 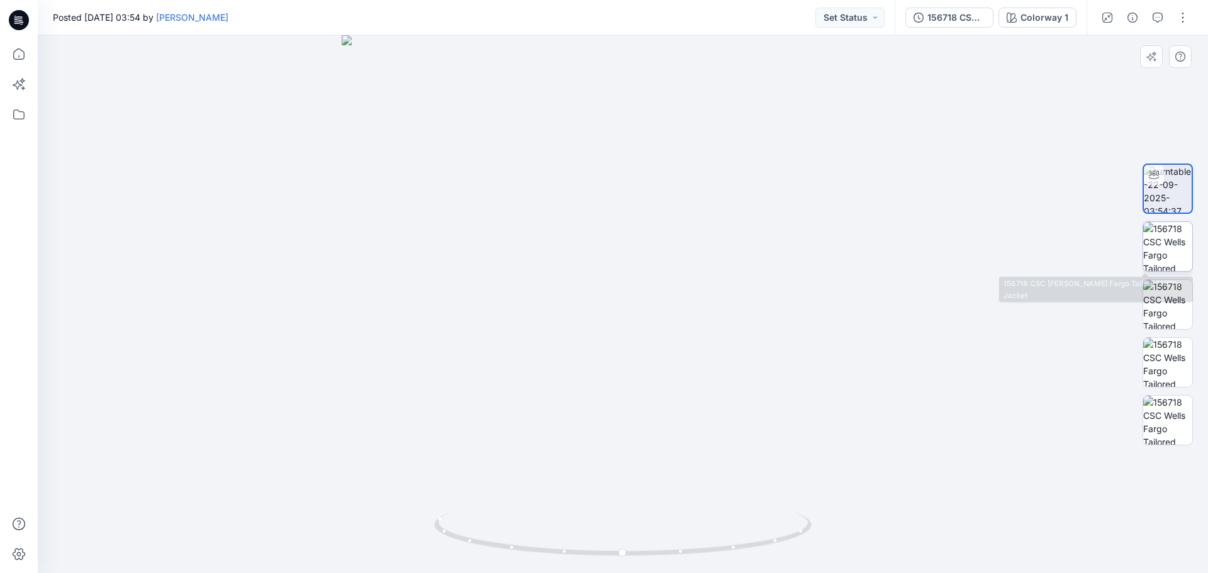 I want to click on img: 156718 CSC Wells Fargo Tailored Utility Jacket, so click(x=1167, y=247).